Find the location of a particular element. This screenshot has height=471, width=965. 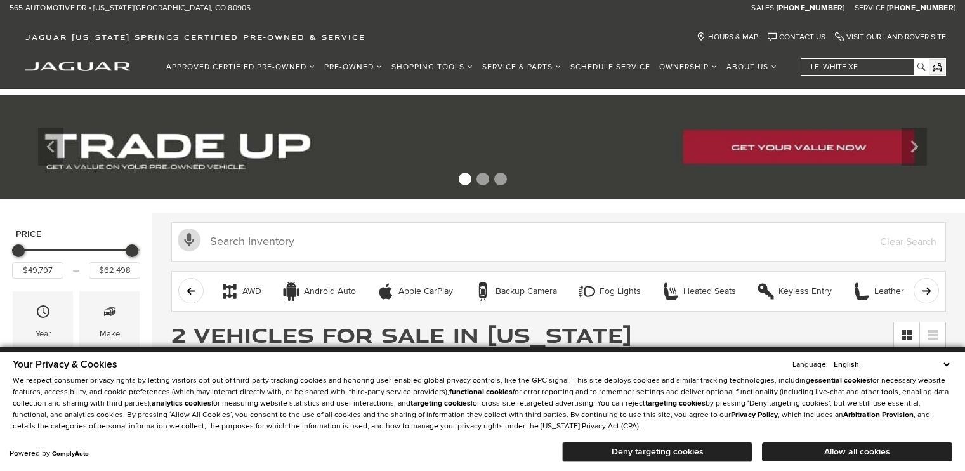

strong: analytics cookies is located at coordinates (182, 403).